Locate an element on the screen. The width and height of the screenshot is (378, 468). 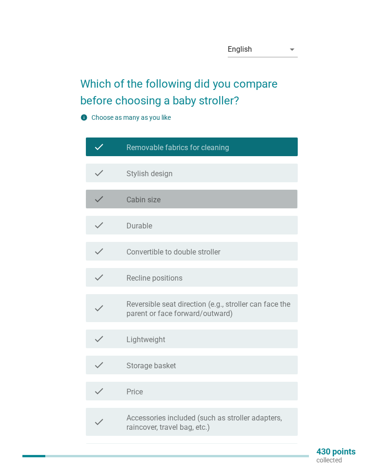
label: Price is located at coordinates (134, 392).